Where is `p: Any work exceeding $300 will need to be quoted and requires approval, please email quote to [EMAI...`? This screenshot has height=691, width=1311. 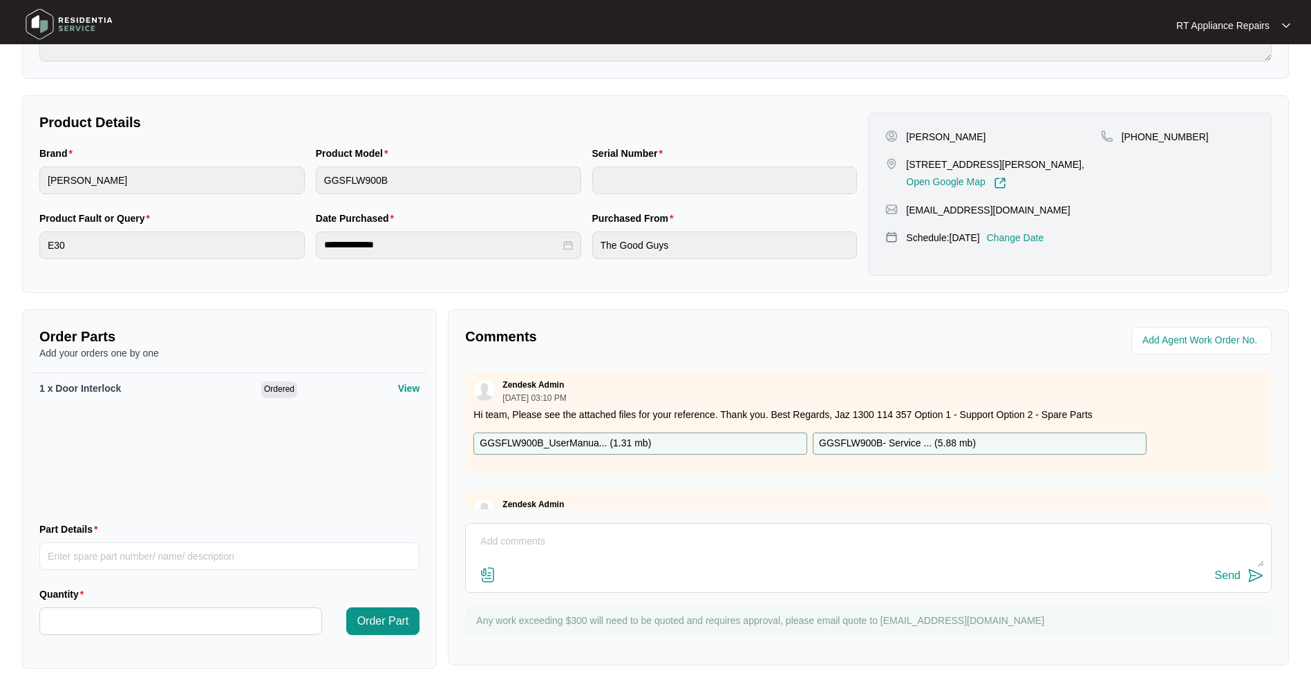 p: Any work exceeding $300 will need to be quoted and requires approval, please email quote to [EMAI... is located at coordinates (870, 621).